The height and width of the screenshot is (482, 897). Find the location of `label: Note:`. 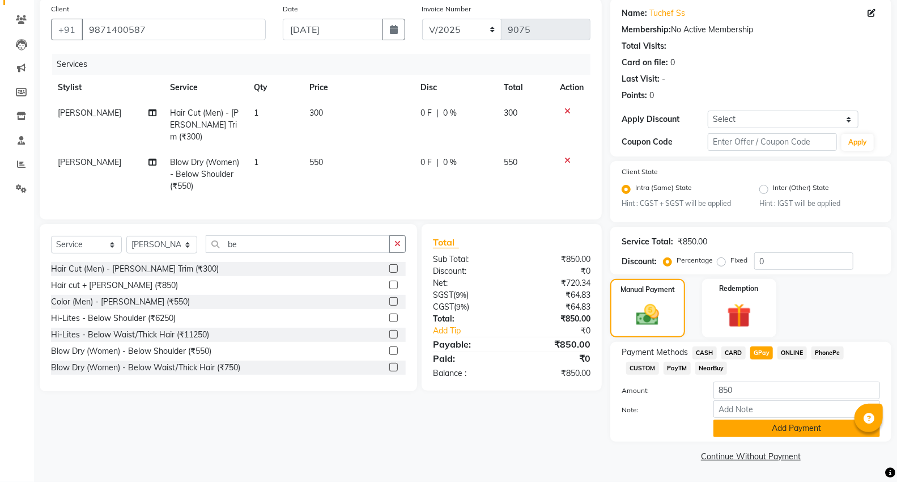

label: Note: is located at coordinates (659, 410).